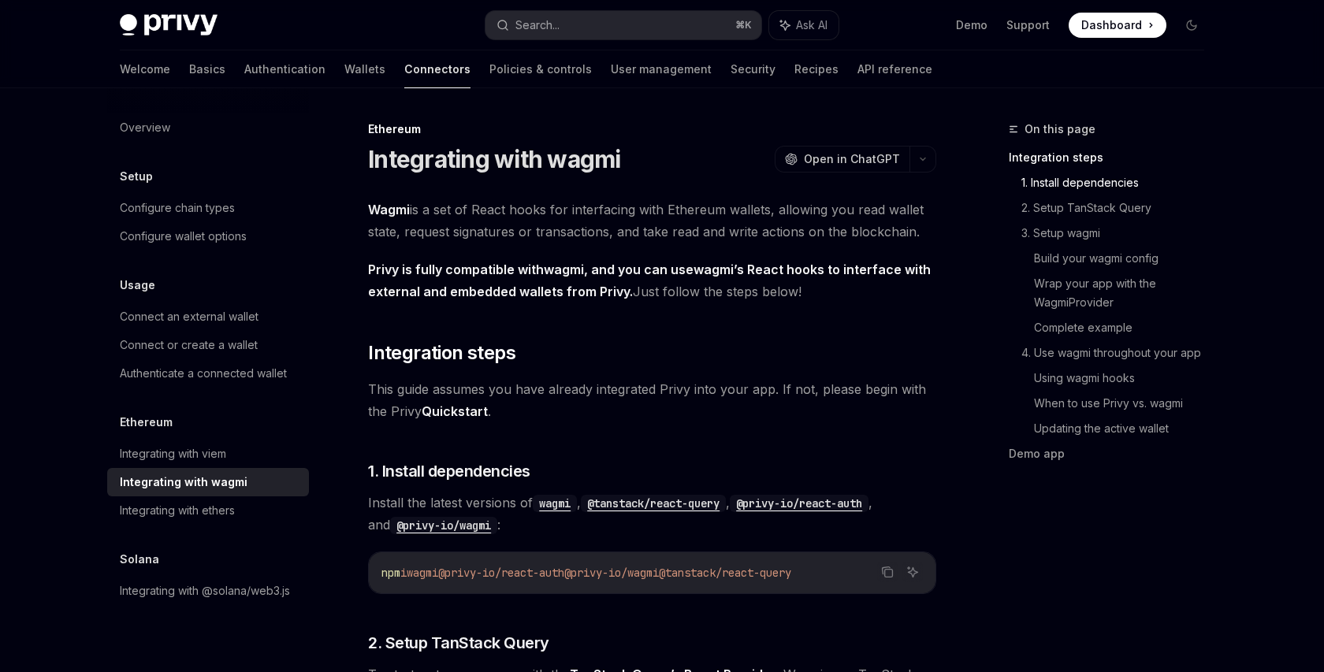  I want to click on div: Authenticate a connected wallet, so click(203, 373).